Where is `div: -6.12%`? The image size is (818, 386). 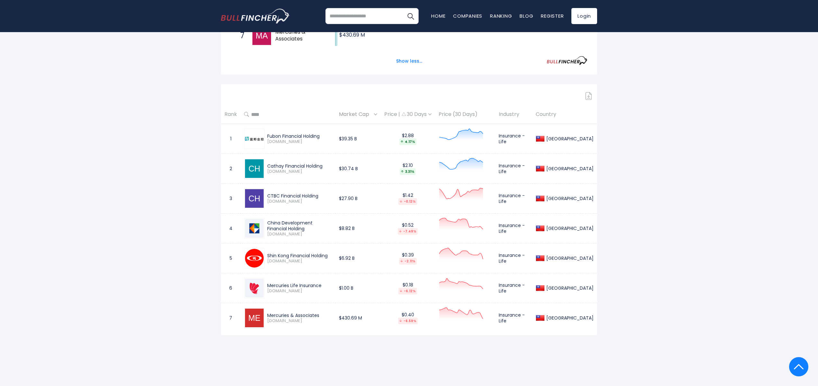
div: -6.12% is located at coordinates (408, 291).